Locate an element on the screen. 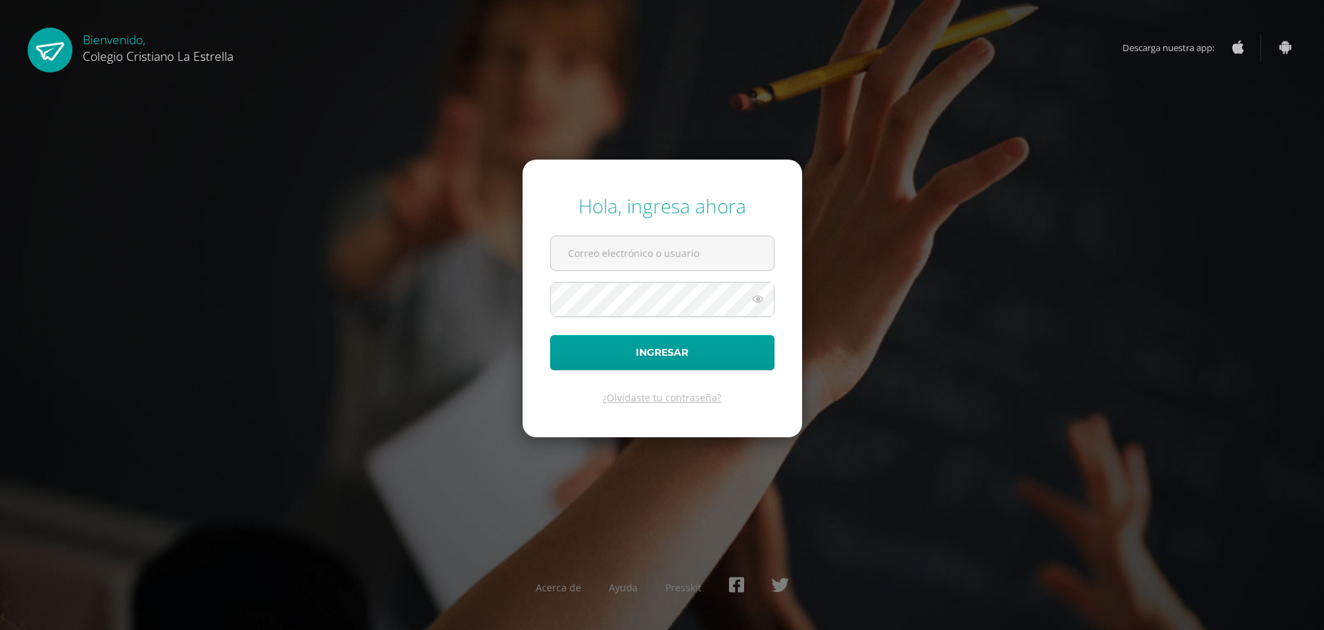 Image resolution: width=1324 pixels, height=630 pixels. span: Colegio Cristiano La Estrella is located at coordinates (158, 56).